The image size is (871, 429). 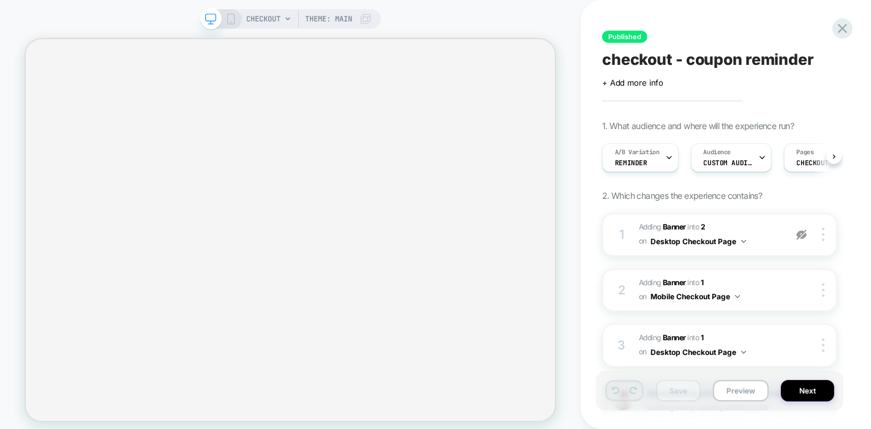 I want to click on img: crossed eye, so click(x=801, y=345).